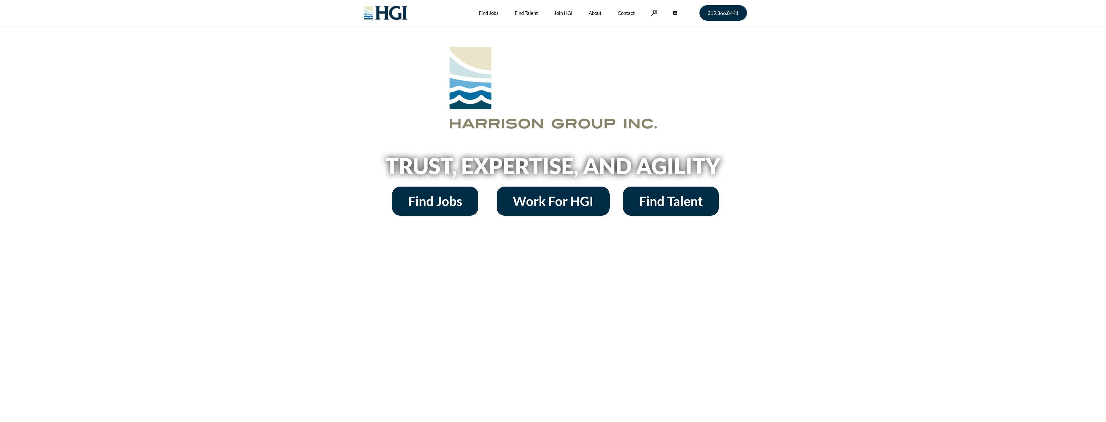 The width and height of the screenshot is (1106, 422). What do you see at coordinates (553, 201) in the screenshot?
I see `a: Work For HGI` at bounding box center [553, 201].